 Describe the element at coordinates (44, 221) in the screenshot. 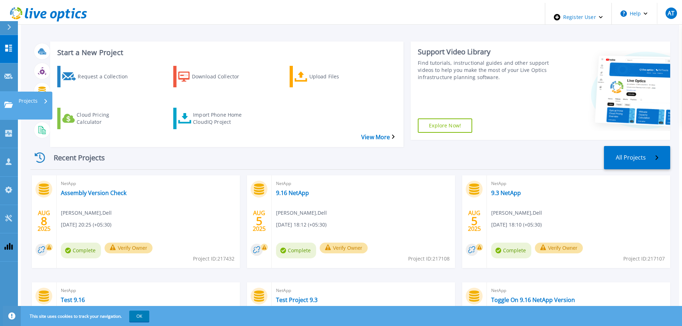

I see `span: 8` at that location.